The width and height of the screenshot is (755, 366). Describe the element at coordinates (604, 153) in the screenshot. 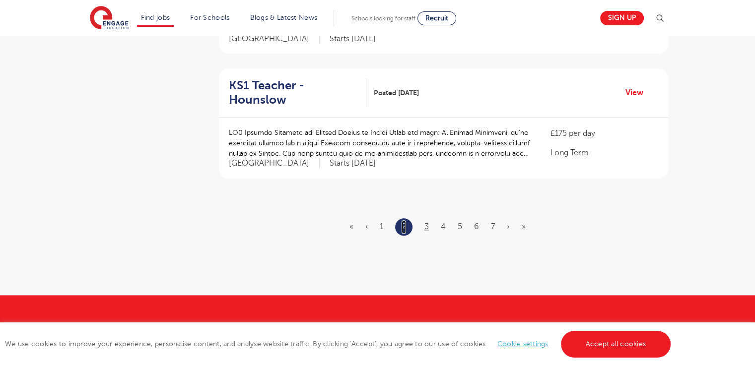

I see `p: Long Term` at that location.